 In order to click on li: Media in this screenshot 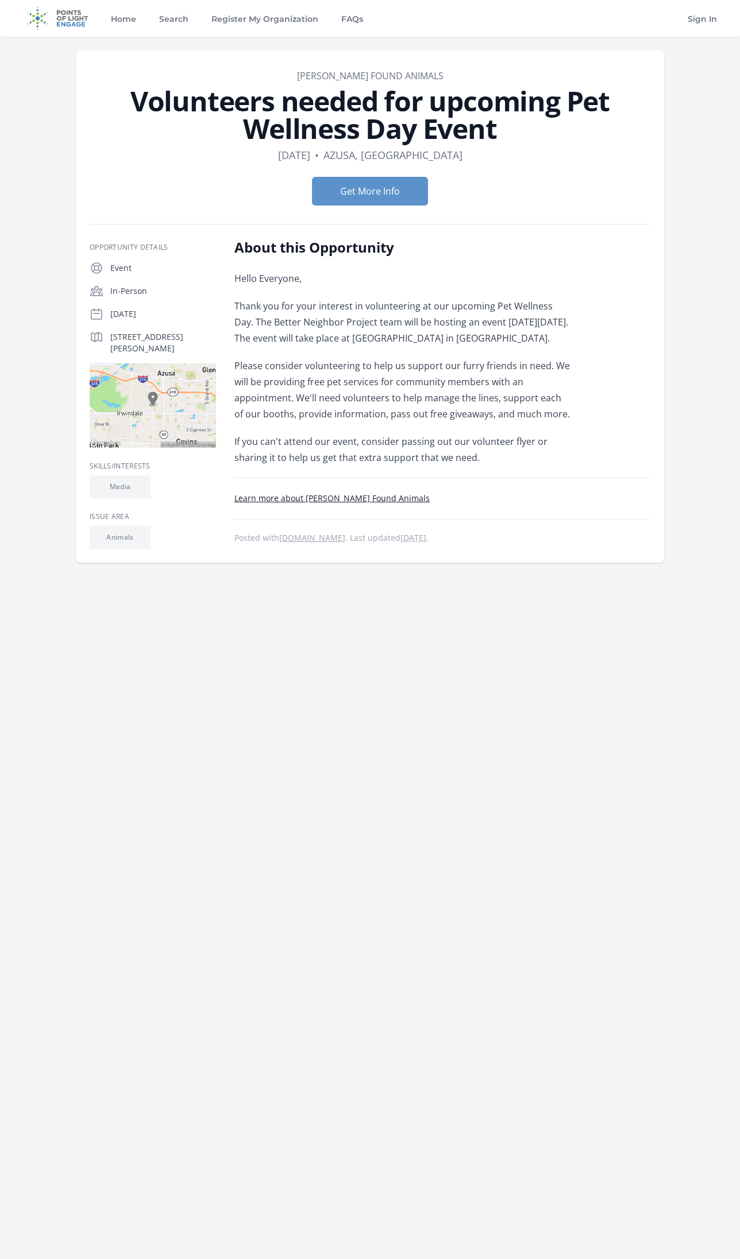, I will do `click(120, 487)`.